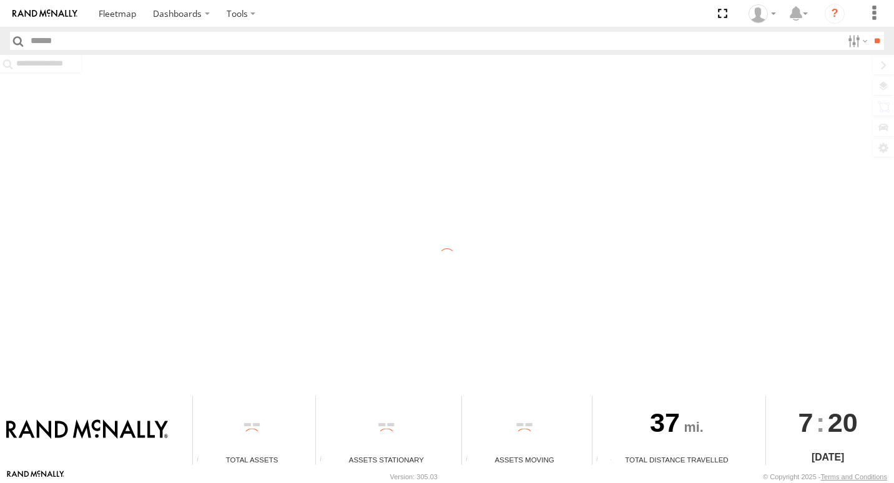  Describe the element at coordinates (806, 423) in the screenshot. I see `span: 7` at that location.